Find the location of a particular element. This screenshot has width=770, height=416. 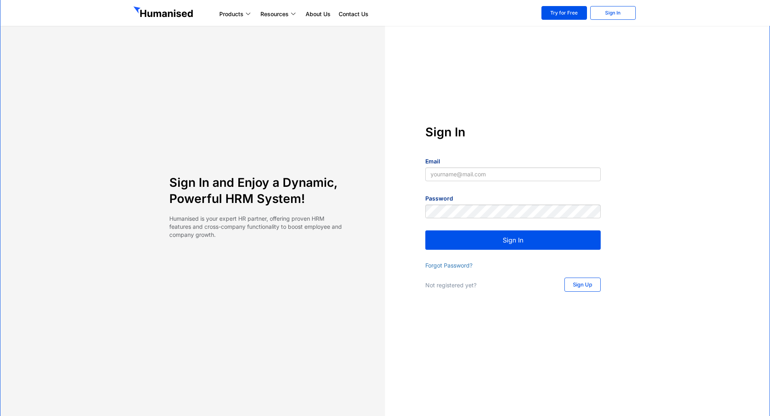

a: Sign In is located at coordinates (613, 13).